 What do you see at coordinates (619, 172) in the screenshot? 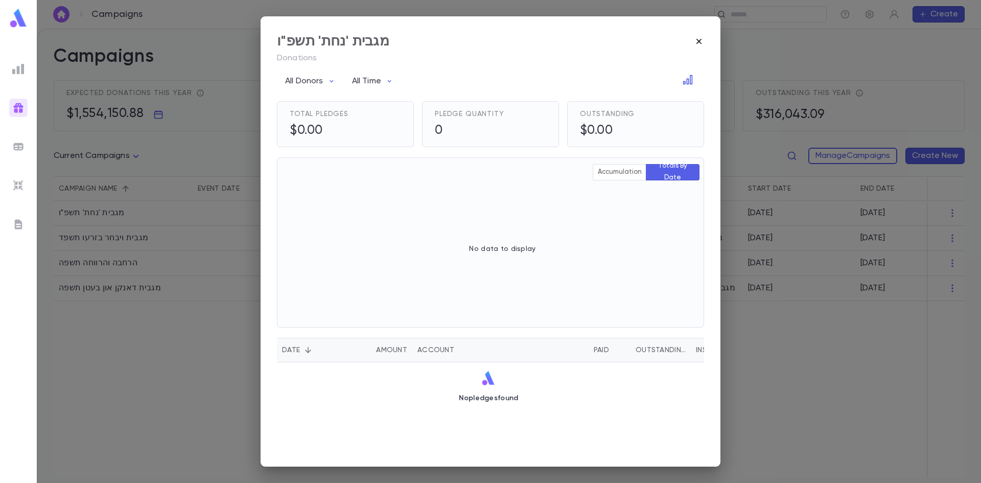
I see `button: Accumulation` at bounding box center [619, 172].